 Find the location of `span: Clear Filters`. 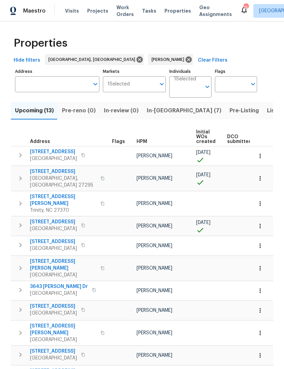

span: Clear Filters is located at coordinates (213, 60).